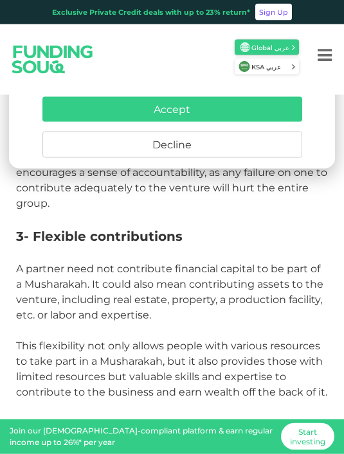 The image size is (344, 454). I want to click on button: Accept, so click(172, 109).